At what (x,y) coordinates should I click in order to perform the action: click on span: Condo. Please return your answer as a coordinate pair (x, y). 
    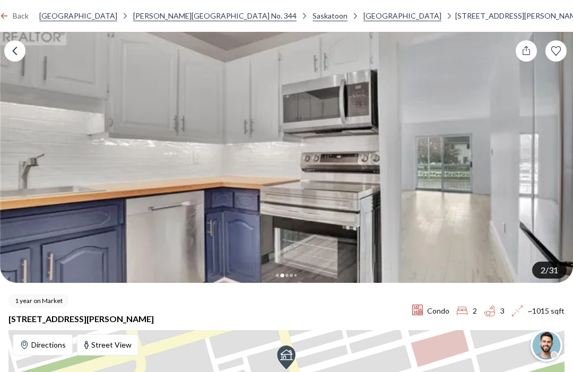
    Looking at the image, I should click on (436, 311).